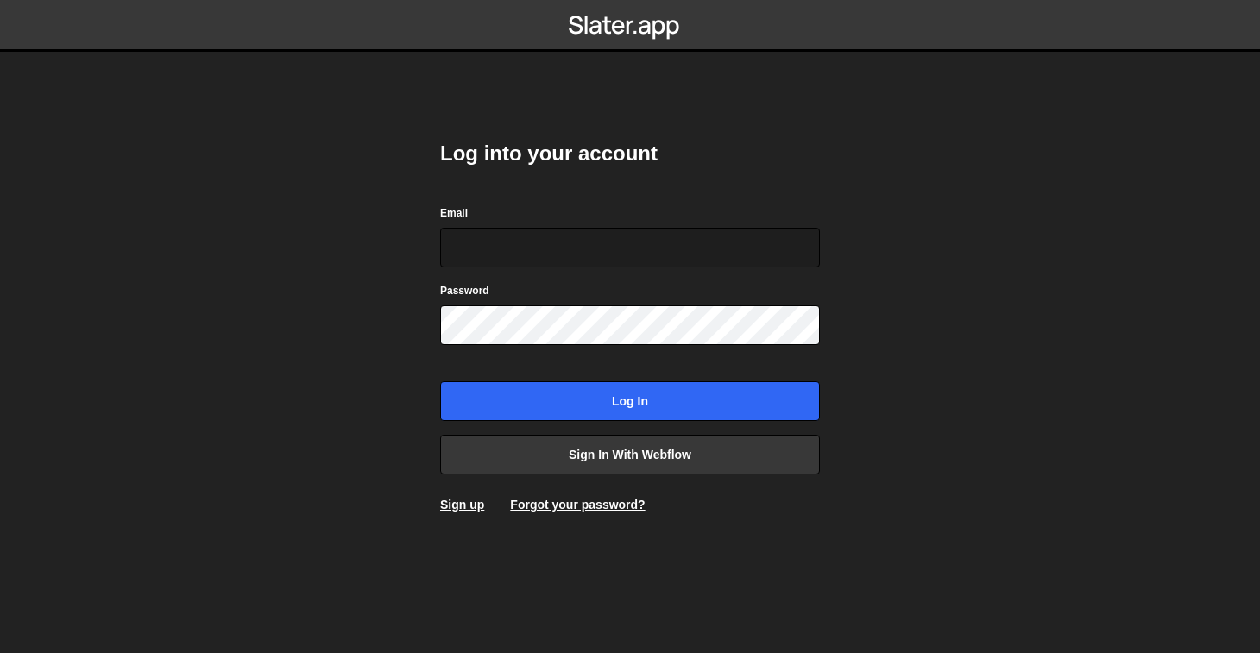 The width and height of the screenshot is (1260, 653). I want to click on a: Sign up, so click(462, 505).